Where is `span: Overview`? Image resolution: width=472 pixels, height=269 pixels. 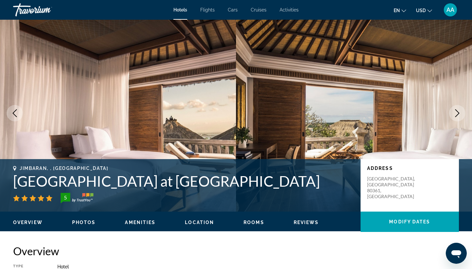 span: Overview is located at coordinates (28, 222).